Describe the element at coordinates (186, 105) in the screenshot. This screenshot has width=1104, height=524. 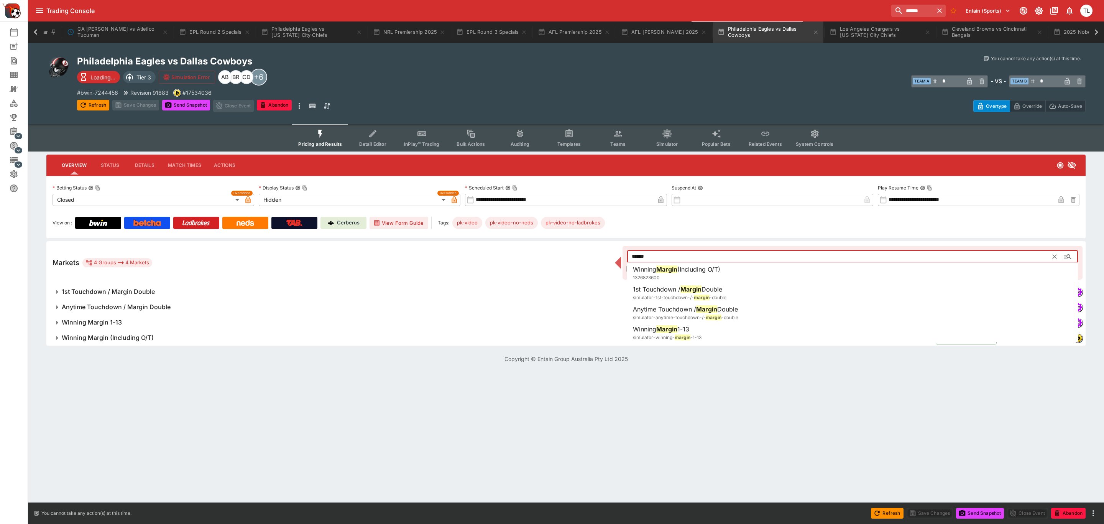
I see `button: Send Snapshot` at that location.